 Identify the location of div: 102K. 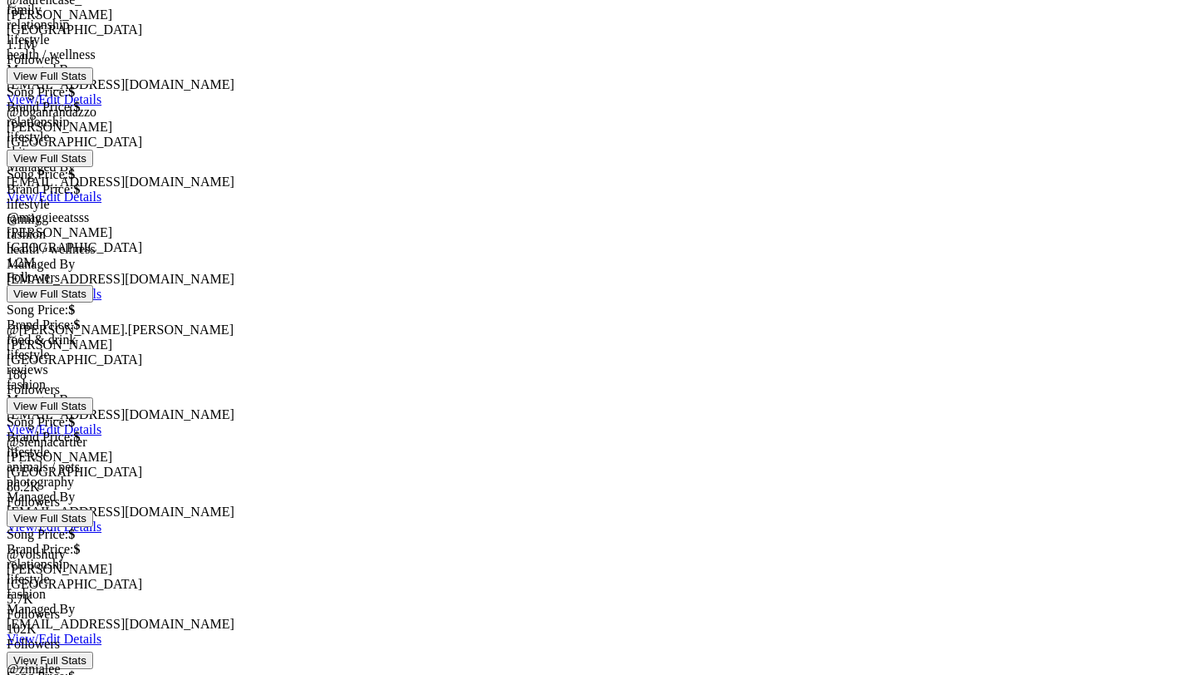
(598, 629).